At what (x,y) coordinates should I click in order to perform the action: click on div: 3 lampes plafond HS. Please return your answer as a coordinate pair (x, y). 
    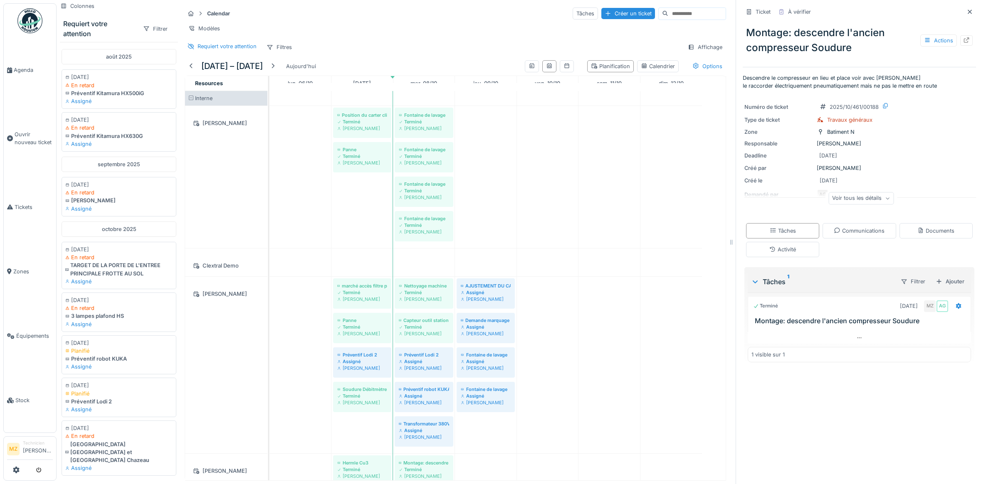
    Looking at the image, I should click on (119, 316).